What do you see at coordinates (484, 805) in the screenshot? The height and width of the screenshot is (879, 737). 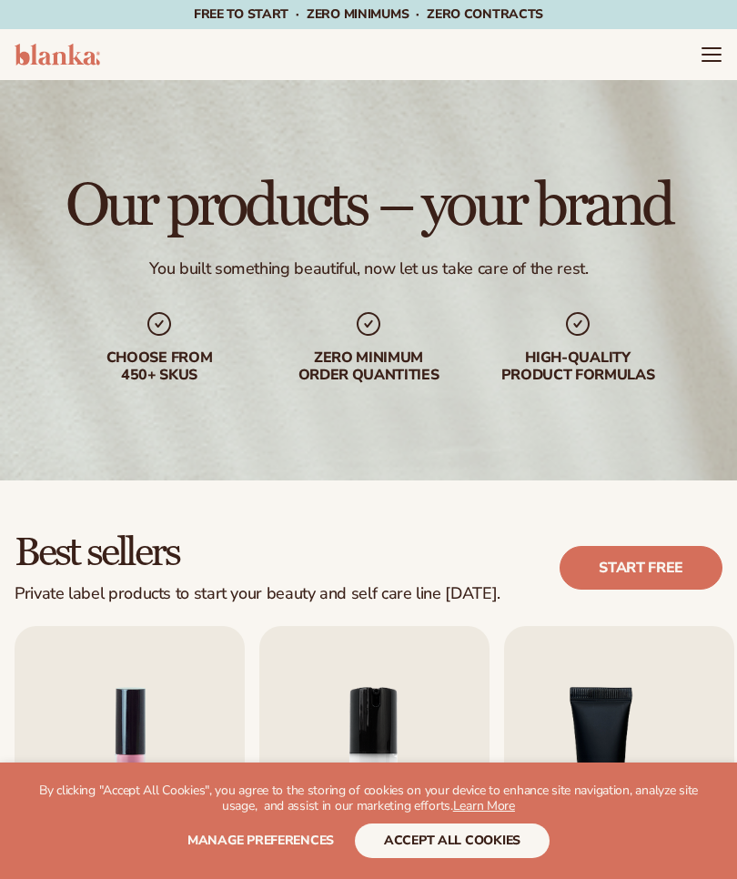 I see `a: Learn More` at bounding box center [484, 805].